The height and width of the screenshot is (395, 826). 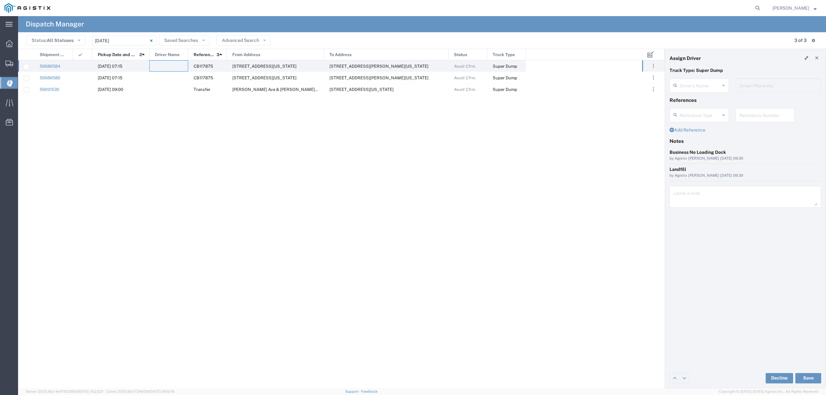 What do you see at coordinates (675, 379) in the screenshot?
I see `a: Edit previous row` at bounding box center [675, 379].